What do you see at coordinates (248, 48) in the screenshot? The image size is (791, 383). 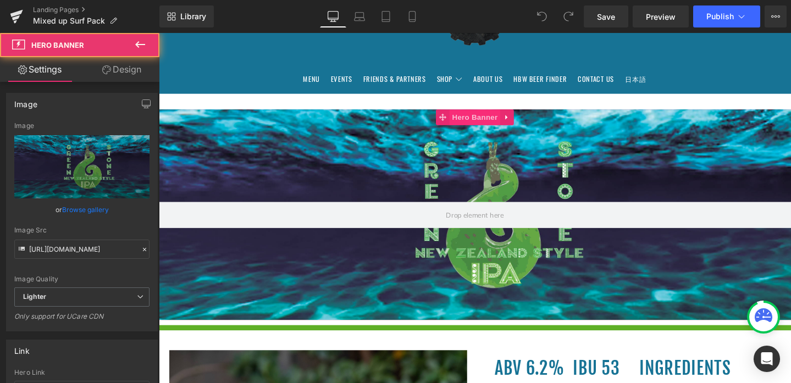 I see `a: Friends & Partners` at bounding box center [248, 48].